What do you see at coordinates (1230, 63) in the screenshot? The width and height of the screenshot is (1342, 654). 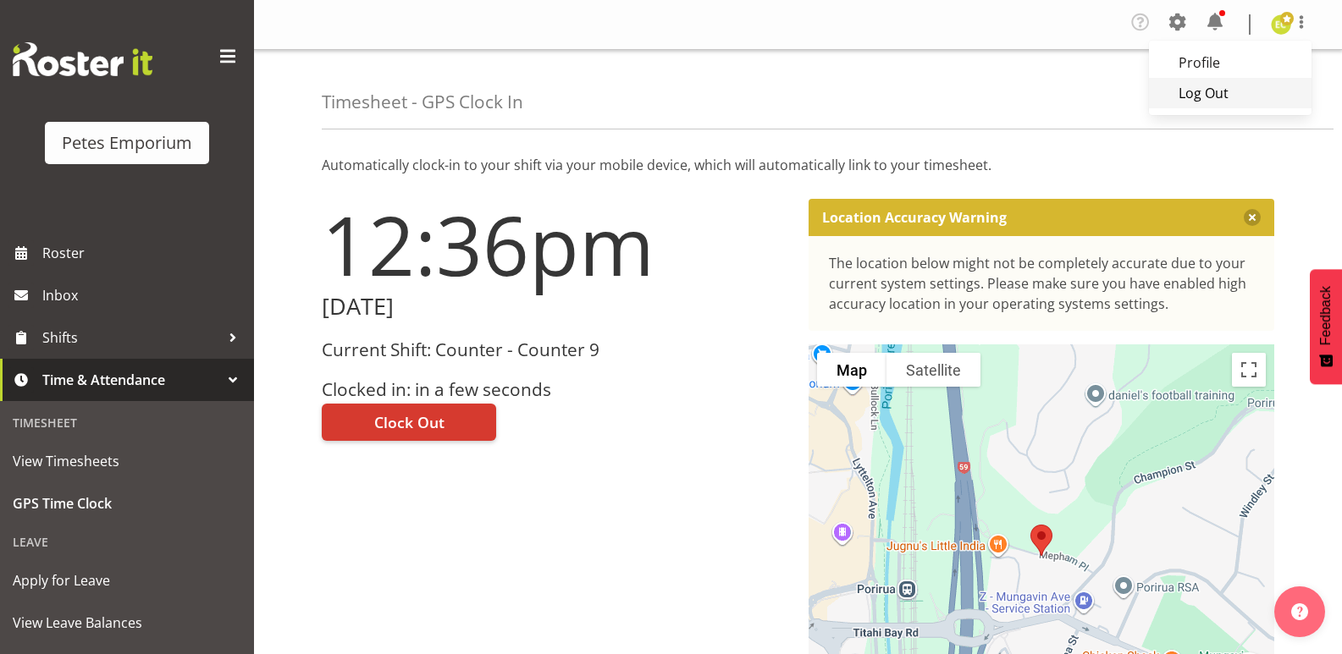 I see `a: Profile` at bounding box center [1230, 63].